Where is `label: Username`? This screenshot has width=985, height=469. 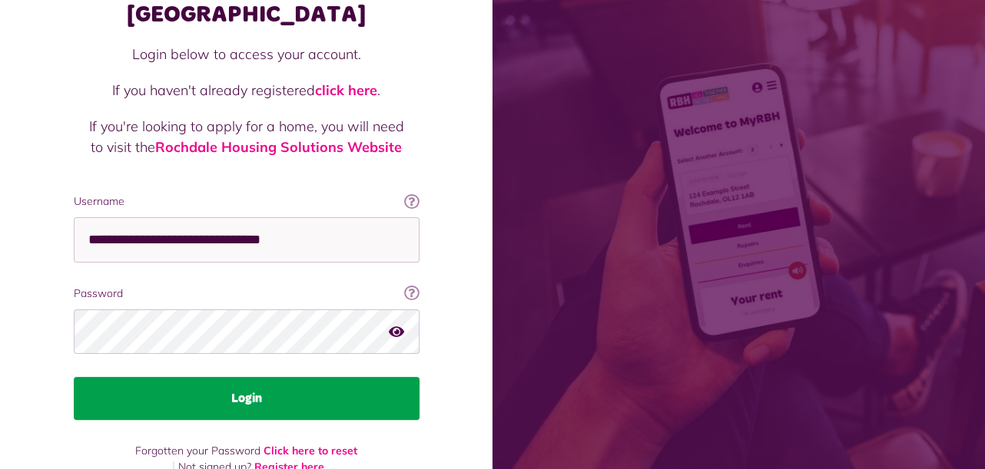 label: Username is located at coordinates (247, 201).